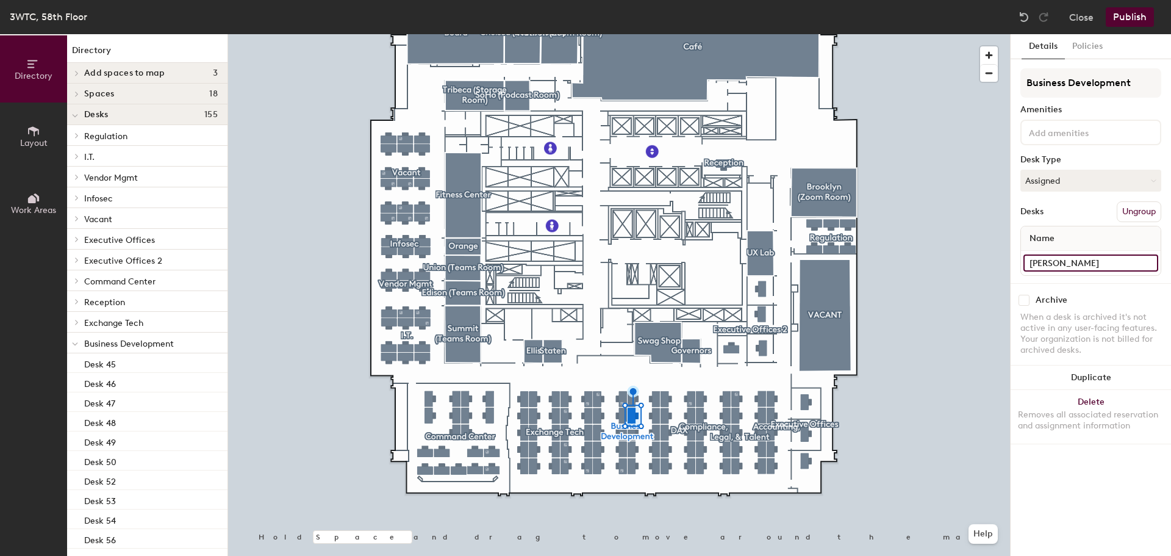  What do you see at coordinates (104, 302) in the screenshot?
I see `span: Reception` at bounding box center [104, 302].